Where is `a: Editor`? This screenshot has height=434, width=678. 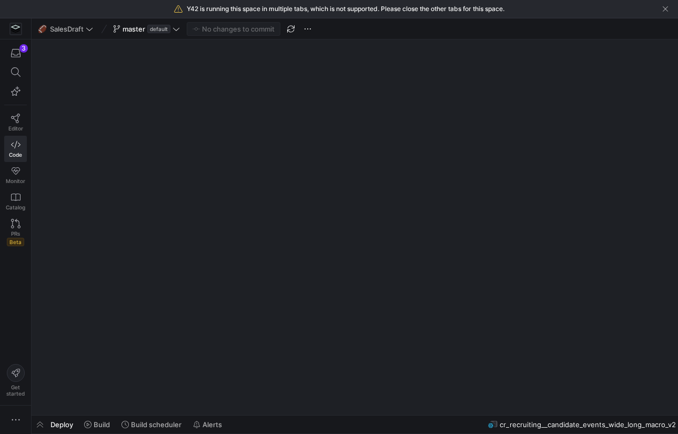 a: Editor is located at coordinates (15, 123).